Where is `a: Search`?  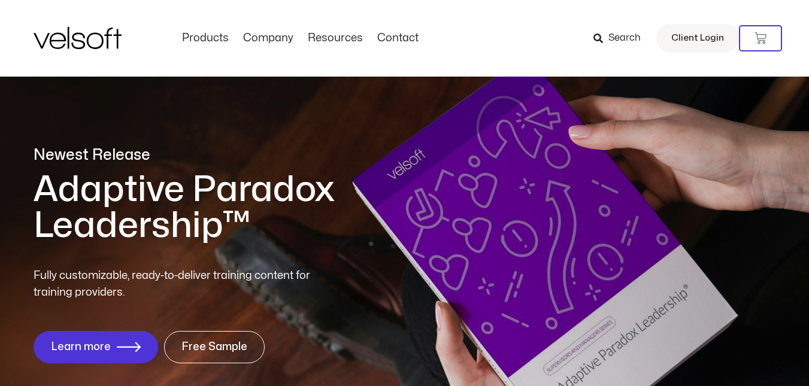 a: Search is located at coordinates (621, 38).